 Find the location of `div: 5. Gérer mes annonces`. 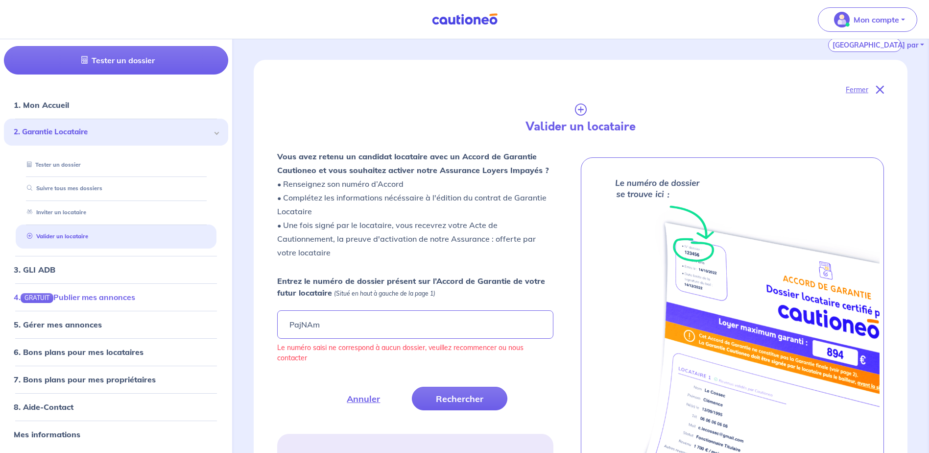

div: 5. Gérer mes annonces is located at coordinates (116, 324).